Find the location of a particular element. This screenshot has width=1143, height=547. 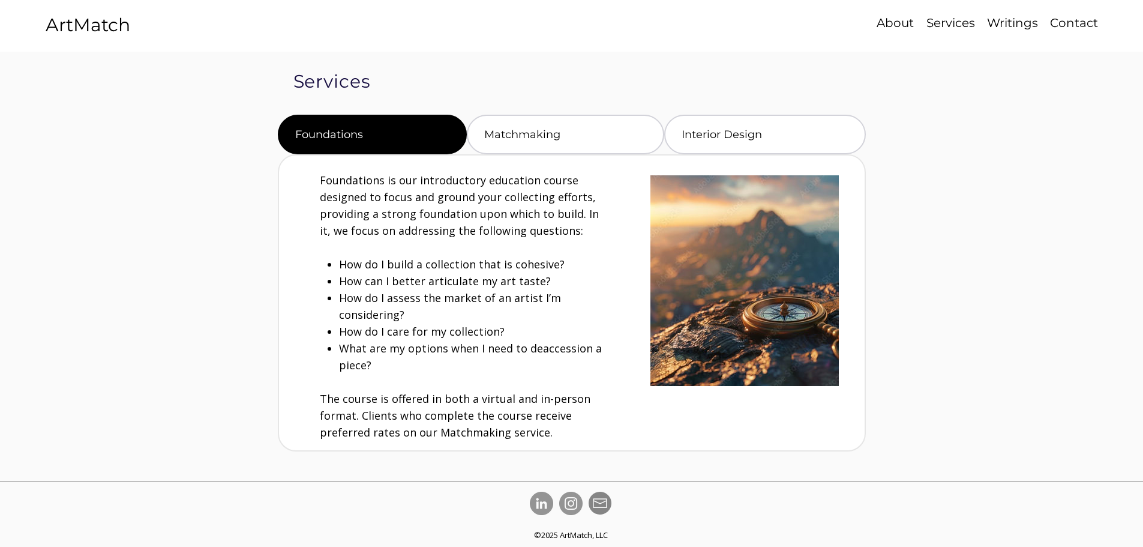

a: Instagram is located at coordinates (571, 503).